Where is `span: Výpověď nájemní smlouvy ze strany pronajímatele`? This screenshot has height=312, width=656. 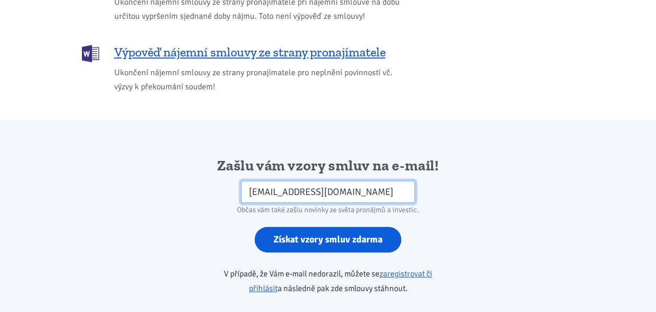 span: Výpověď nájemní smlouvy ze strany pronajímatele is located at coordinates (250, 52).